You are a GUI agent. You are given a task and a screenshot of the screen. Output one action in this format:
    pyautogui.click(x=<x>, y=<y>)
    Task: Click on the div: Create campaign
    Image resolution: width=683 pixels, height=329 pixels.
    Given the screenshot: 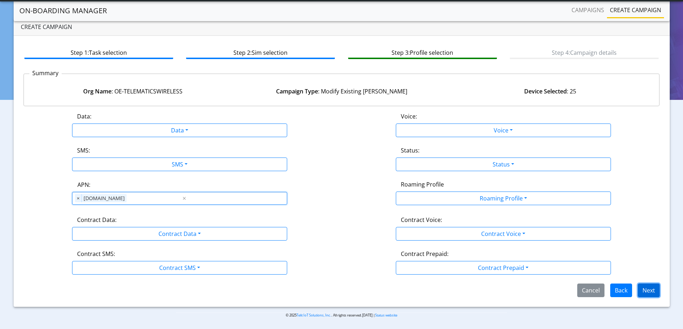 What is the action you would take?
    pyautogui.click(x=342, y=27)
    